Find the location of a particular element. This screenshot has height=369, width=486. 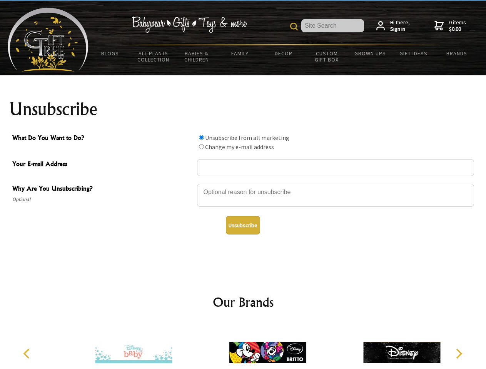

strong: $0.00 is located at coordinates (457, 29).